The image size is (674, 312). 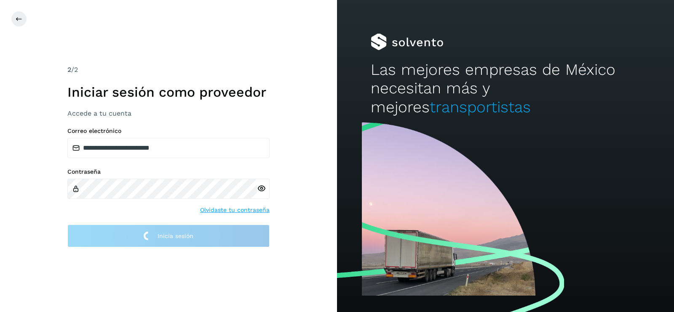 I want to click on a: Olvidaste tu contraseña, so click(x=234, y=210).